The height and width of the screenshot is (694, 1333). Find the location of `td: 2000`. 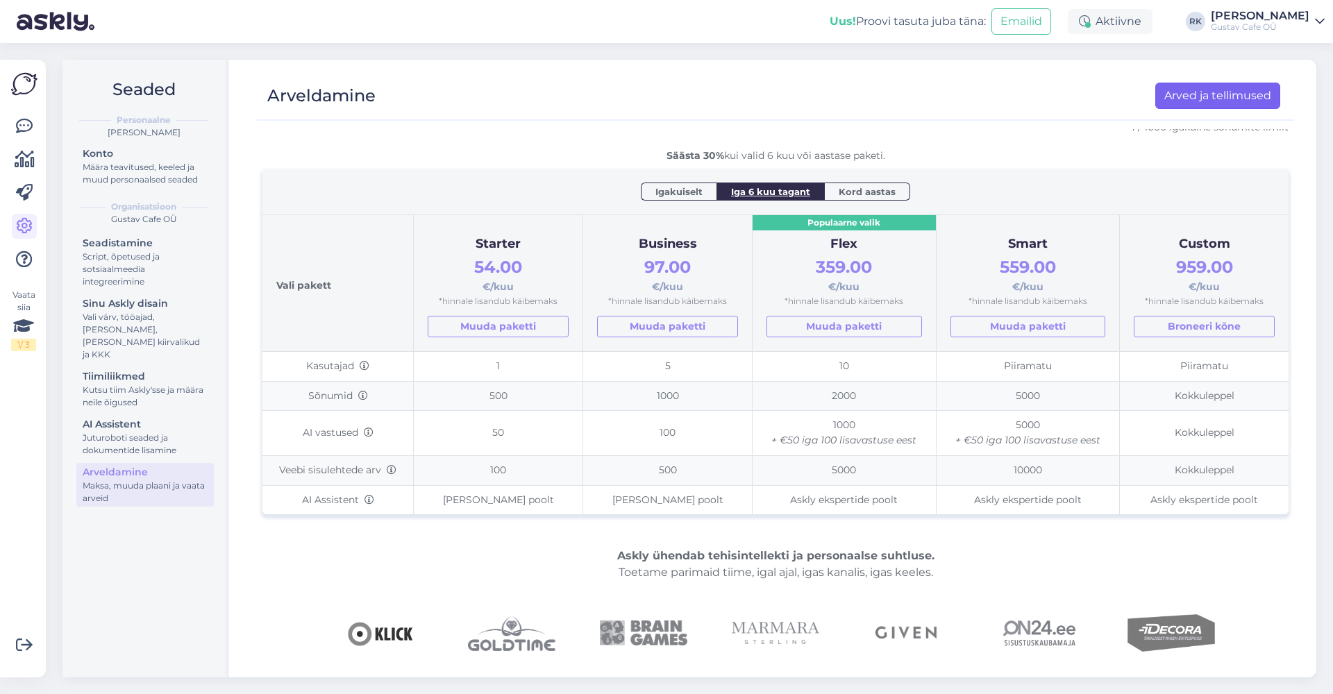

td: 2000 is located at coordinates (844, 396).